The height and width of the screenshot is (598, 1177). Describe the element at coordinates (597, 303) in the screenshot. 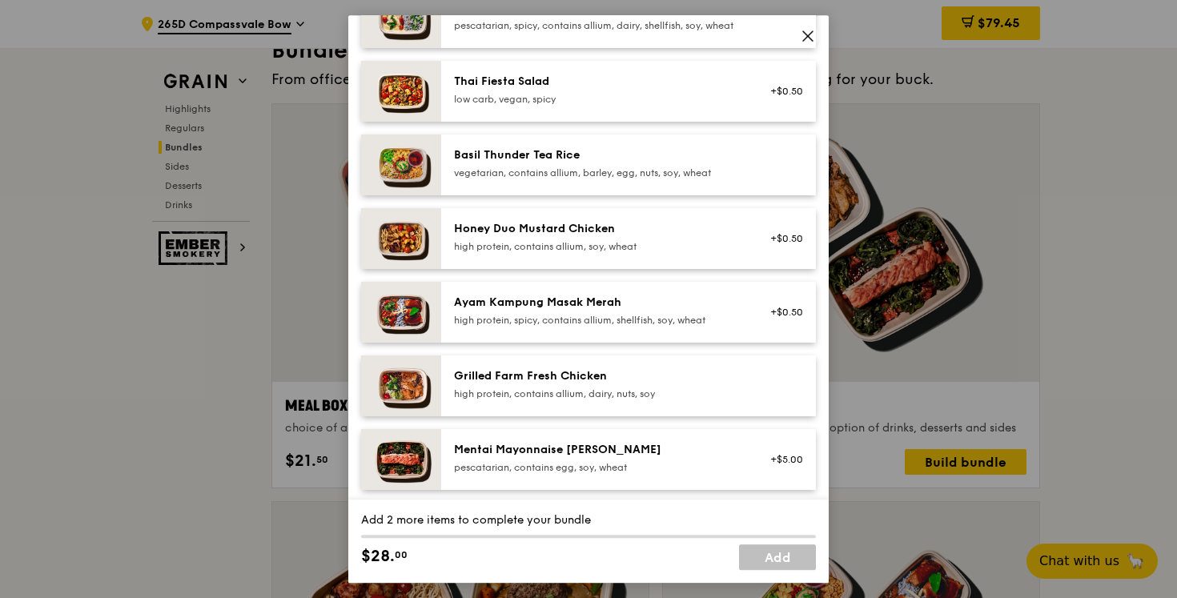

I see `div: Ayam Kampung Masak Merah` at that location.